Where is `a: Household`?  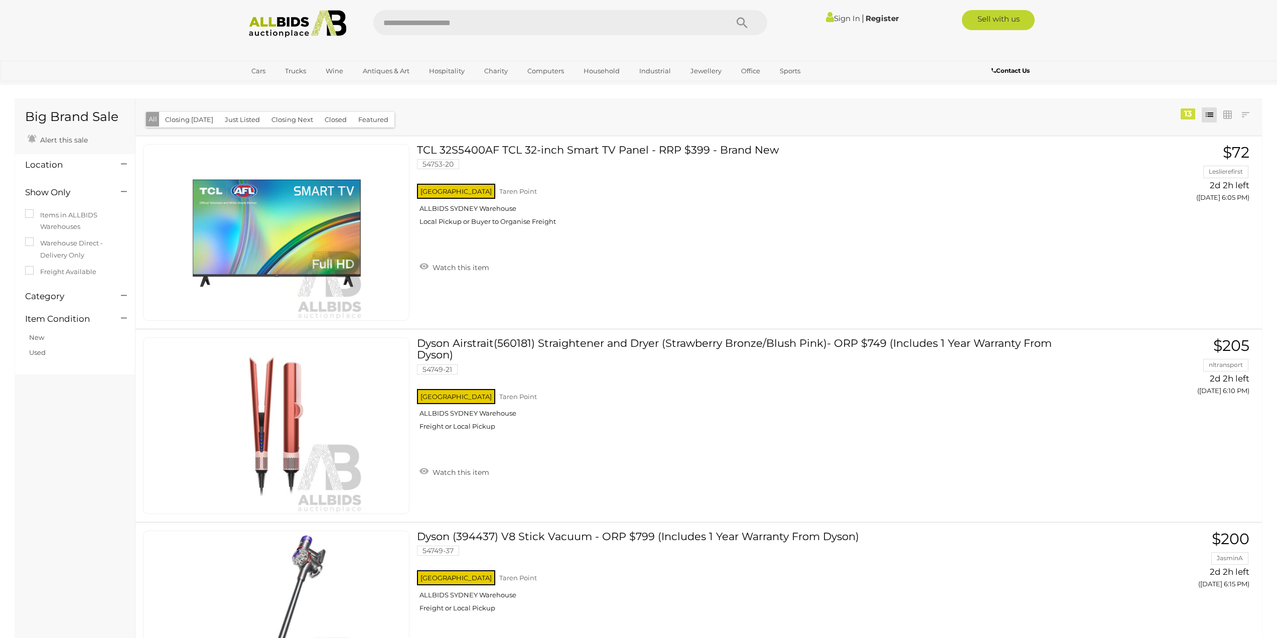
a: Household is located at coordinates (602, 71).